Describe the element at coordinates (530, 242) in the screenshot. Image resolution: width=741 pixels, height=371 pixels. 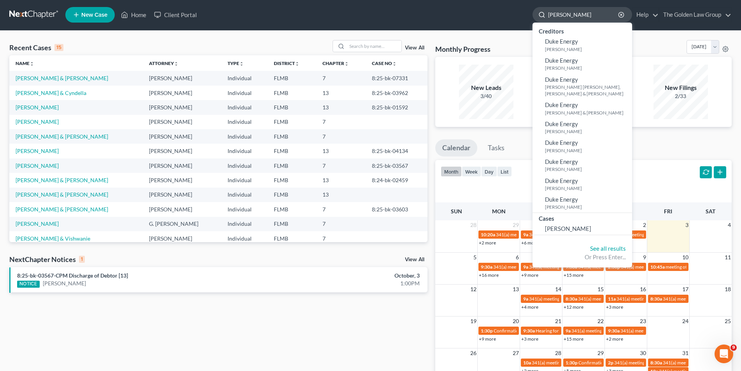
I see `a: +6 more` at that location.